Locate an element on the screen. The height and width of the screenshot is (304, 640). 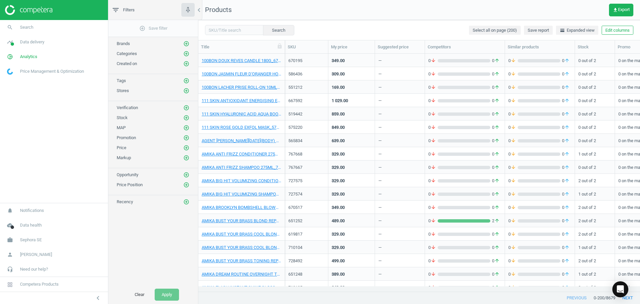
a: 111 SKIN HYALURONIC ACID AQUA BOOSTER_HYALURONIC ACID AQUA BOOSTER-519442 is located at coordinates (241, 114).